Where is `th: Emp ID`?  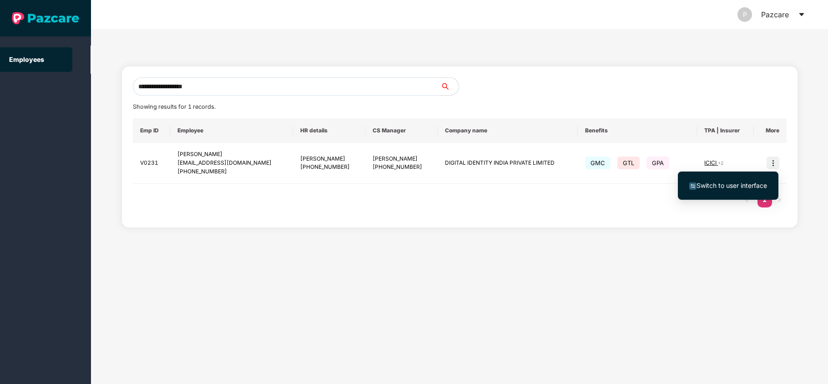
th: Emp ID is located at coordinates (151, 130).